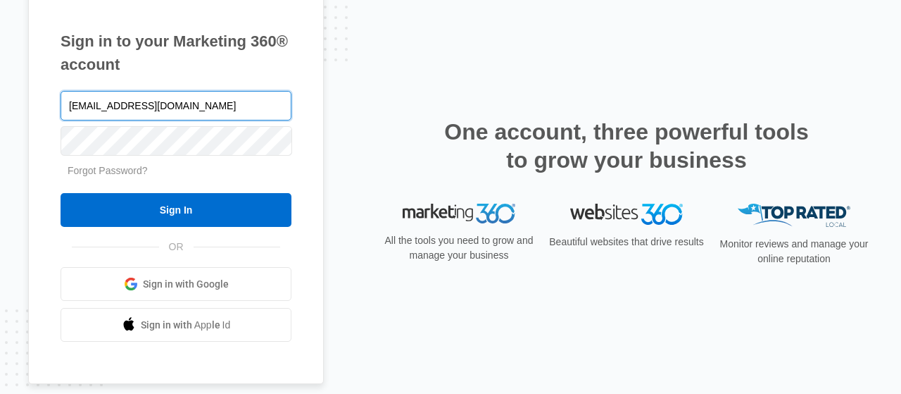 This screenshot has width=901, height=394. What do you see at coordinates (459, 213) in the screenshot?
I see `img: Marketing 360` at bounding box center [459, 213].